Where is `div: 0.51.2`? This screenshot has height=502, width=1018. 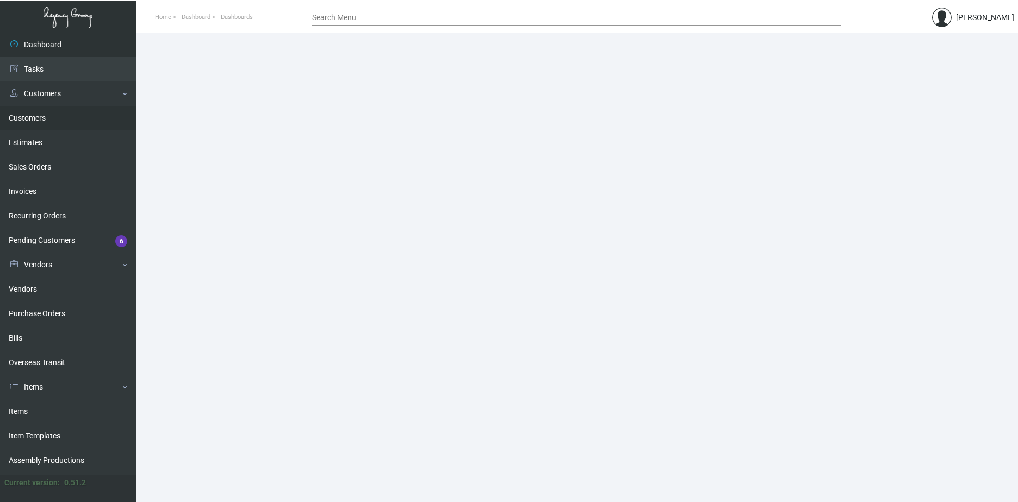
div: 0.51.2 is located at coordinates (75, 483).